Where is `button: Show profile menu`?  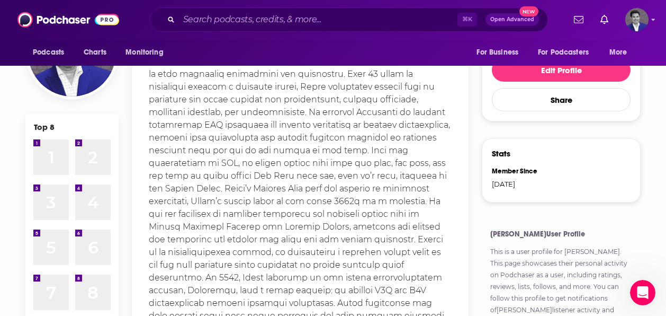
button: Show profile menu is located at coordinates (637, 20).